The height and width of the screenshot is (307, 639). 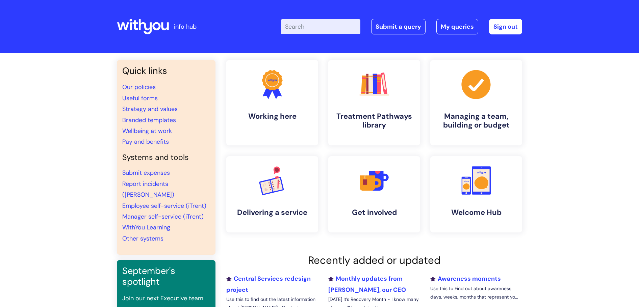 I want to click on input: Search, so click(x=320, y=27).